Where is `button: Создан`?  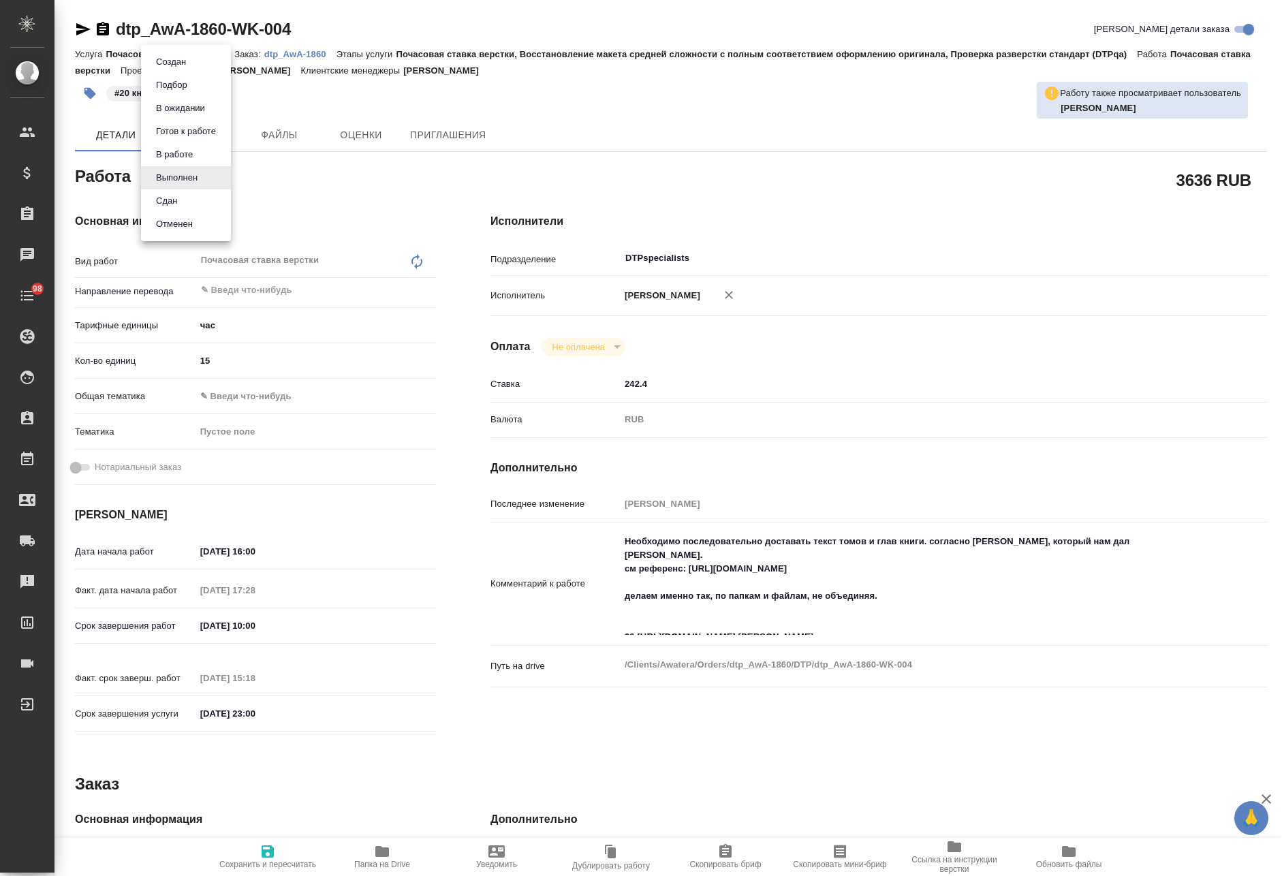 button: Создан is located at coordinates (171, 62).